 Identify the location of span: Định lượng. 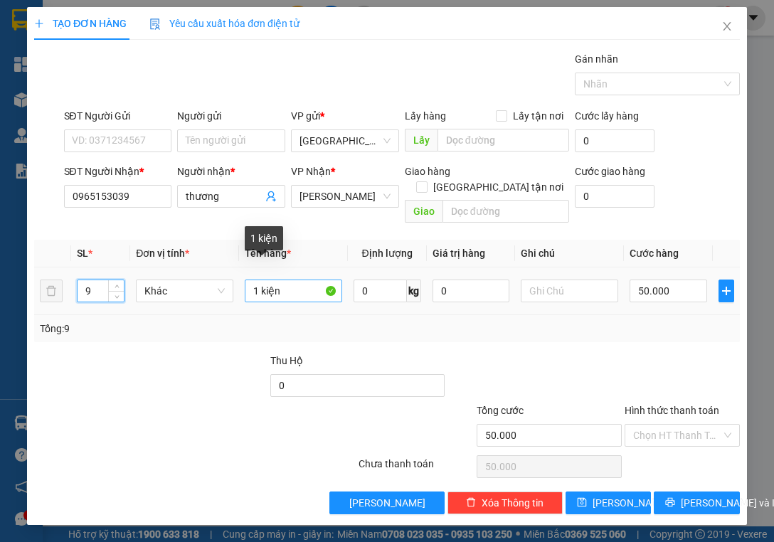
(386, 253).